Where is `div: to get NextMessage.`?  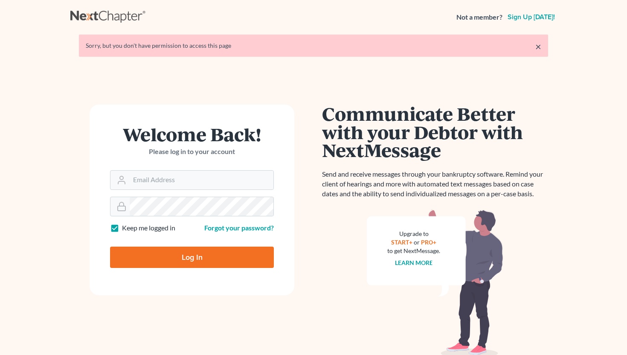 div: to get NextMessage. is located at coordinates (414, 251).